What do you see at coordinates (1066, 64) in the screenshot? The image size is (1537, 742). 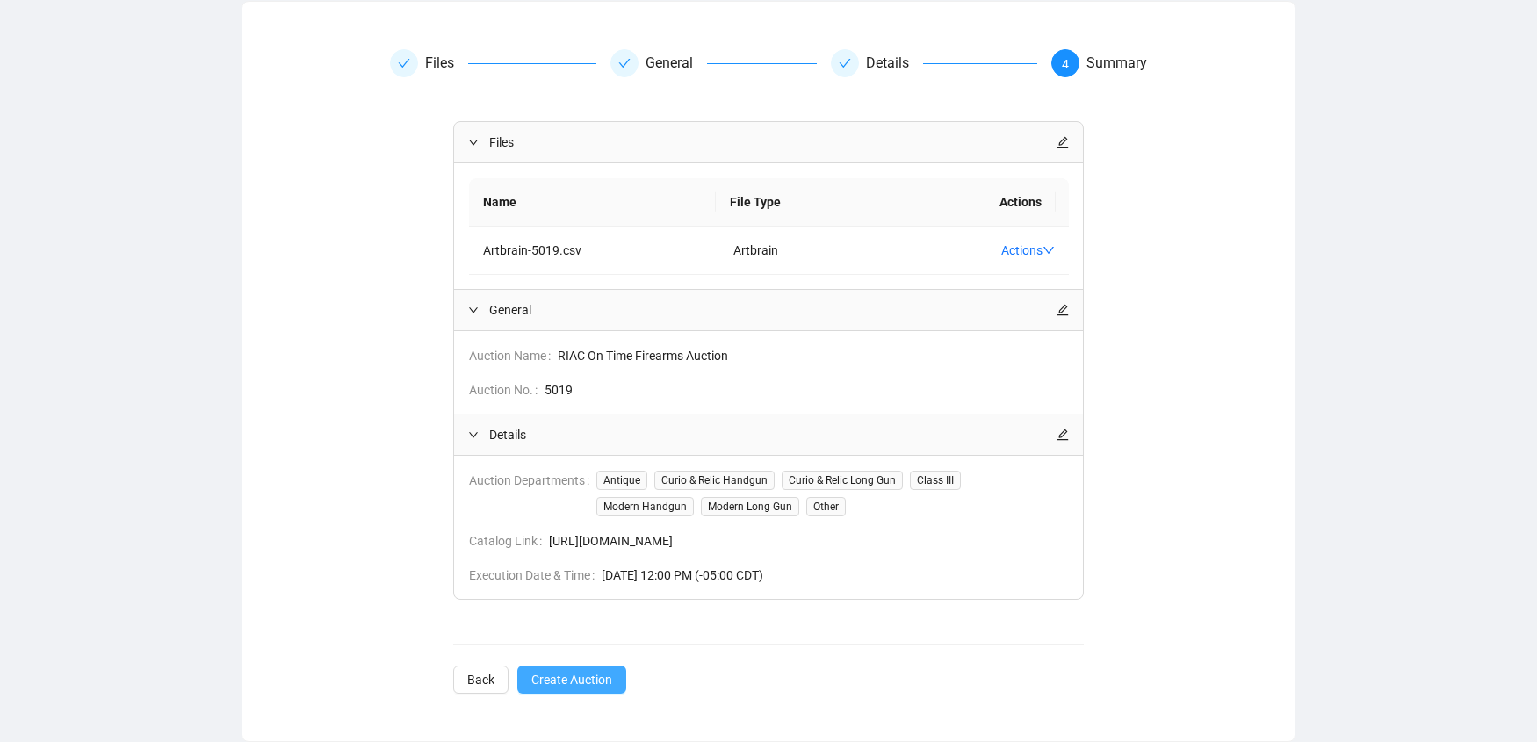 I see `span: 4` at bounding box center [1066, 64].